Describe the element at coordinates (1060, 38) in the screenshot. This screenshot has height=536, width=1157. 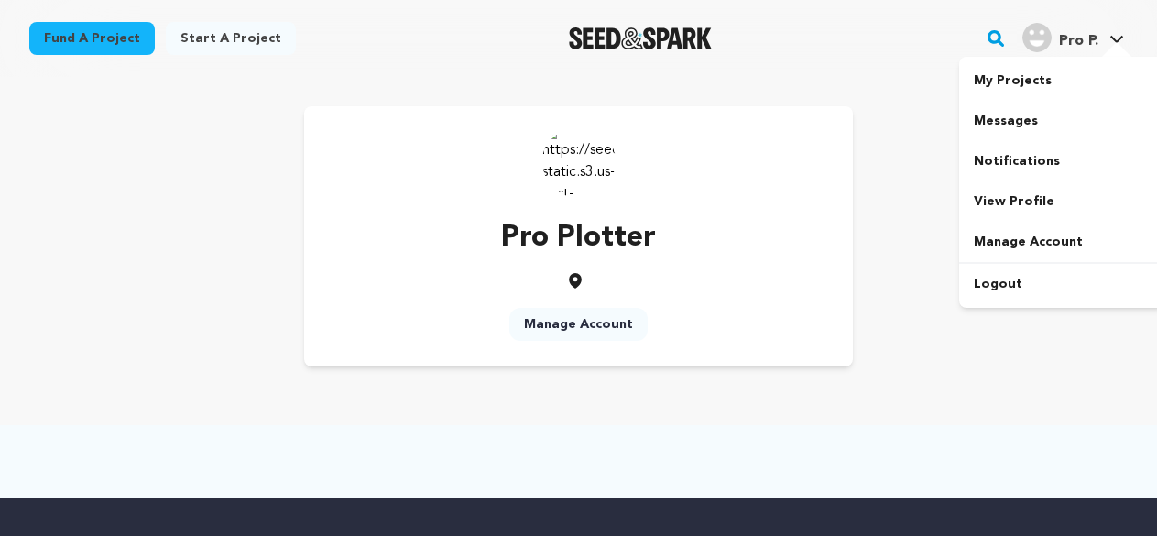
I see `div: Pro P.'s Profile` at that location.